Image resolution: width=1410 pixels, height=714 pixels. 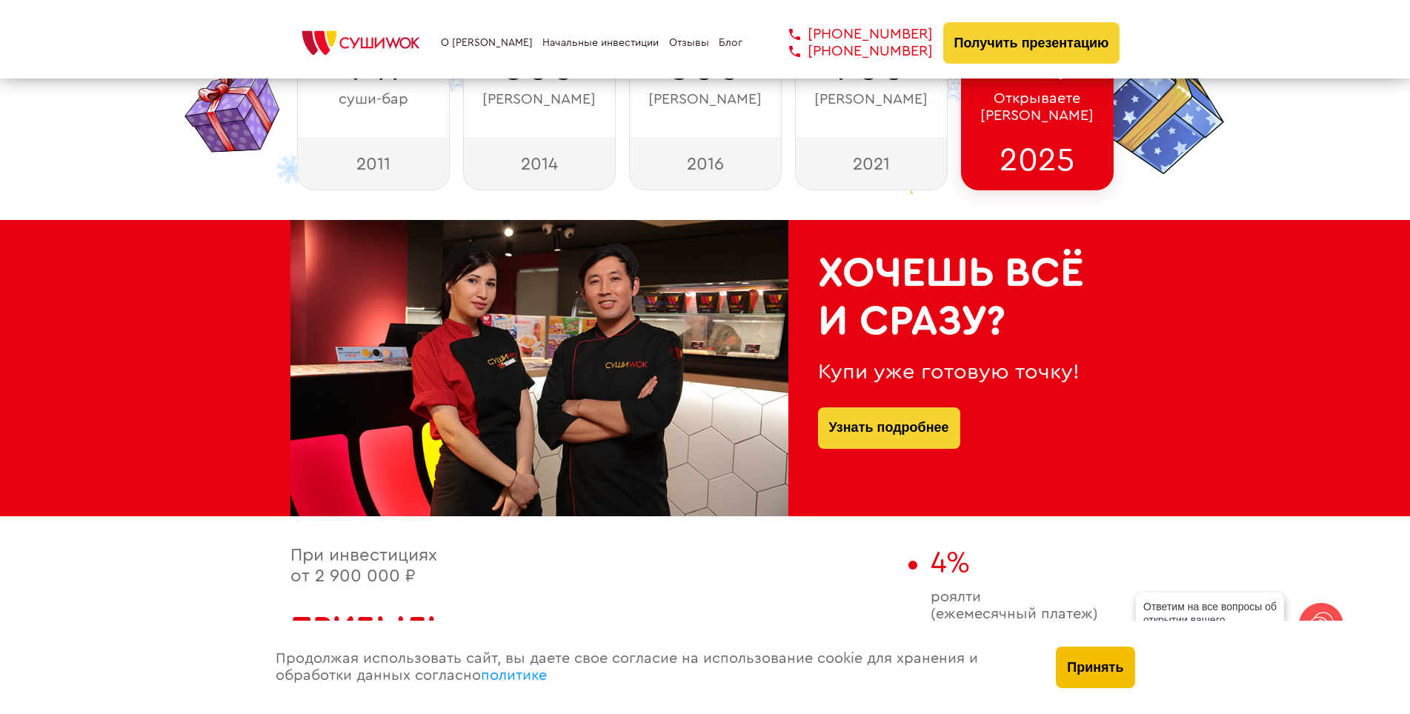 What do you see at coordinates (513, 676) in the screenshot?
I see `a: политике` at bounding box center [513, 676].